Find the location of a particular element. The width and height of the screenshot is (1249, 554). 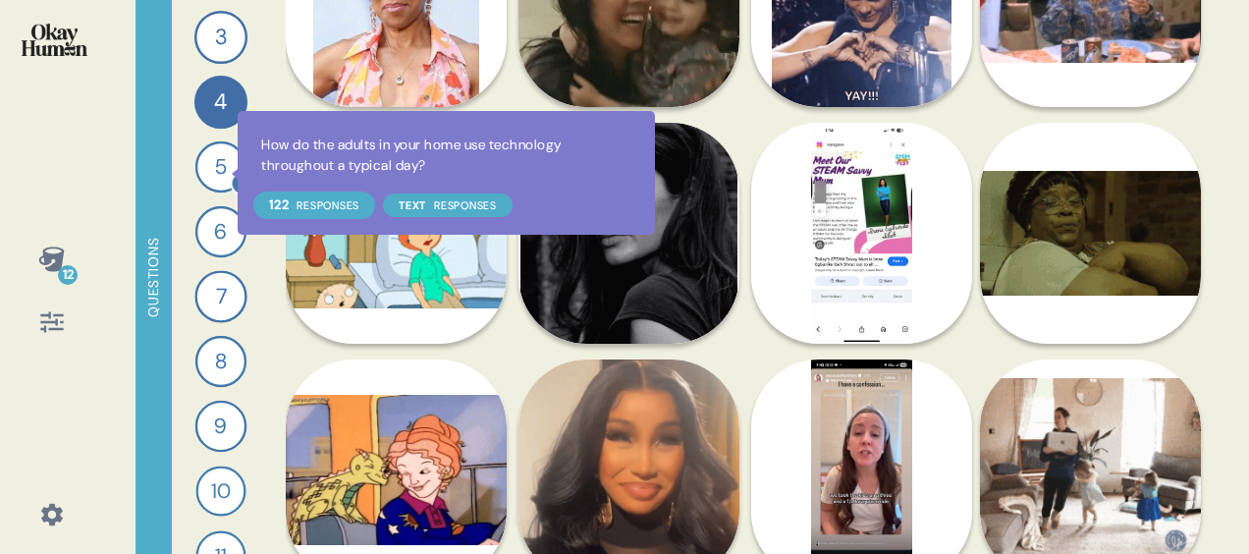

div: 3 is located at coordinates (221, 37).